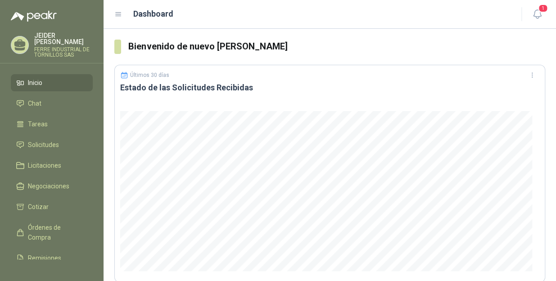  I want to click on span: Remisiones, so click(45, 258).